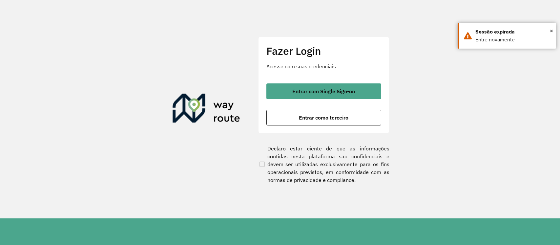  I want to click on span: Entrar com Single Sign-on, so click(323, 91).